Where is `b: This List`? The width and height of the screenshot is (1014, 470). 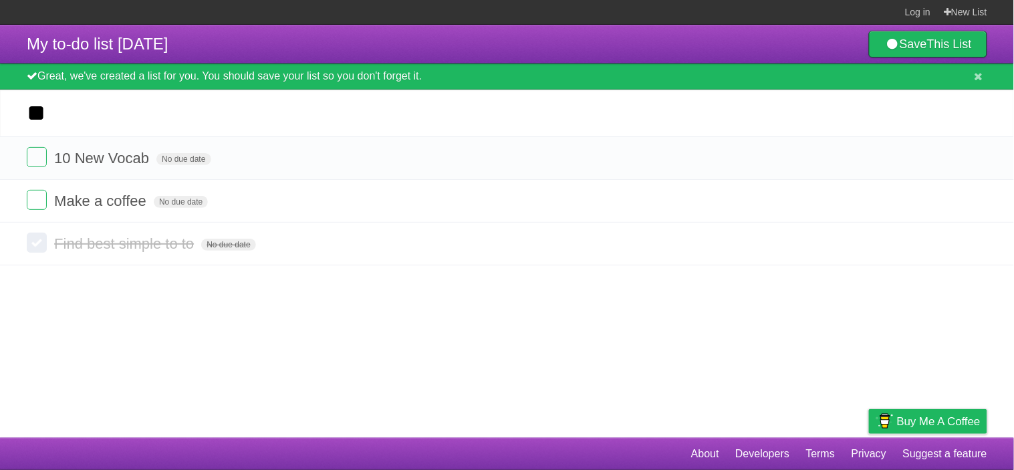 b: This List is located at coordinates (949, 44).